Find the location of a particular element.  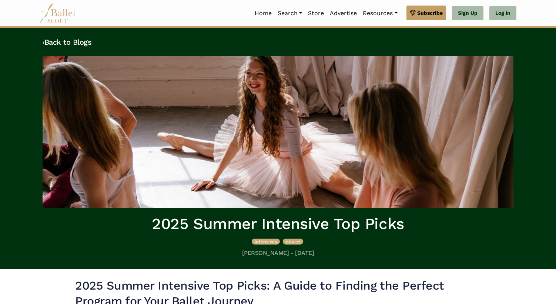

h1: 2025 Summer Intensive Top Picks is located at coordinates (278, 224).